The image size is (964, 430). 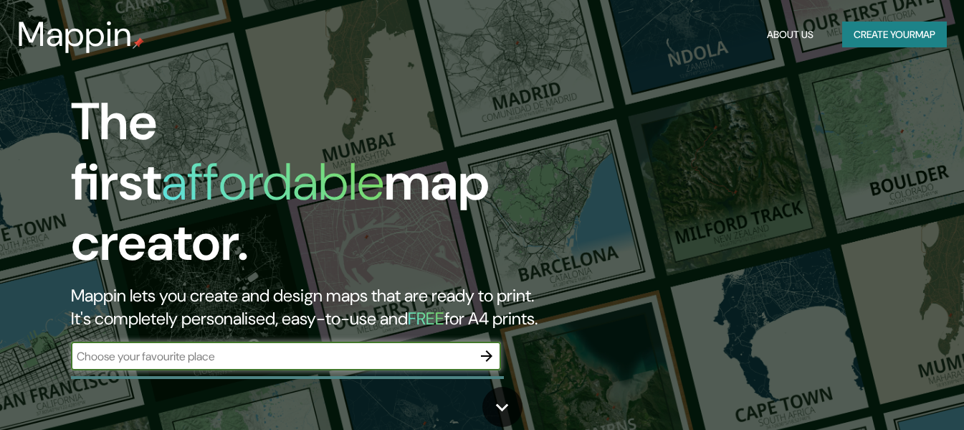 What do you see at coordinates (790, 34) in the screenshot?
I see `button: About Us` at bounding box center [790, 34].